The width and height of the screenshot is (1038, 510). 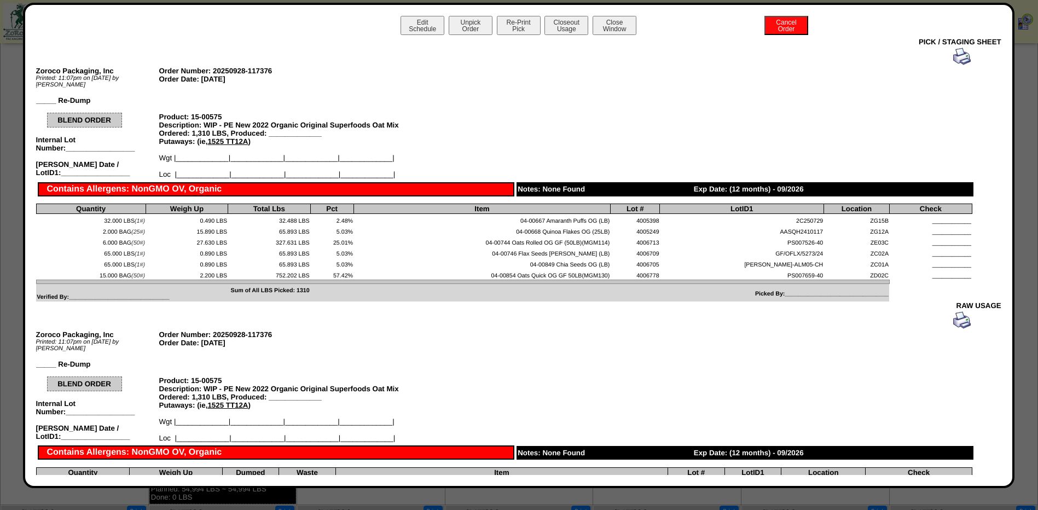 I want to click on td: Picked By:________________________________, so click(x=600, y=292).